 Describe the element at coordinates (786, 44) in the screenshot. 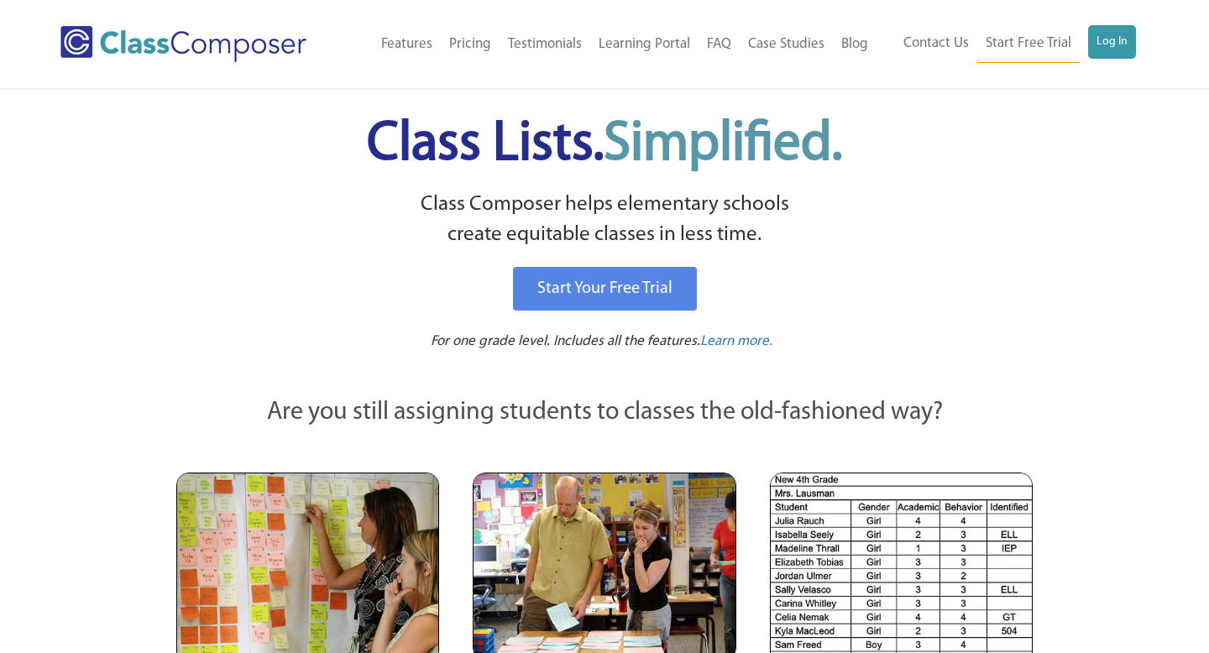

I see `a: Case Studies` at that location.